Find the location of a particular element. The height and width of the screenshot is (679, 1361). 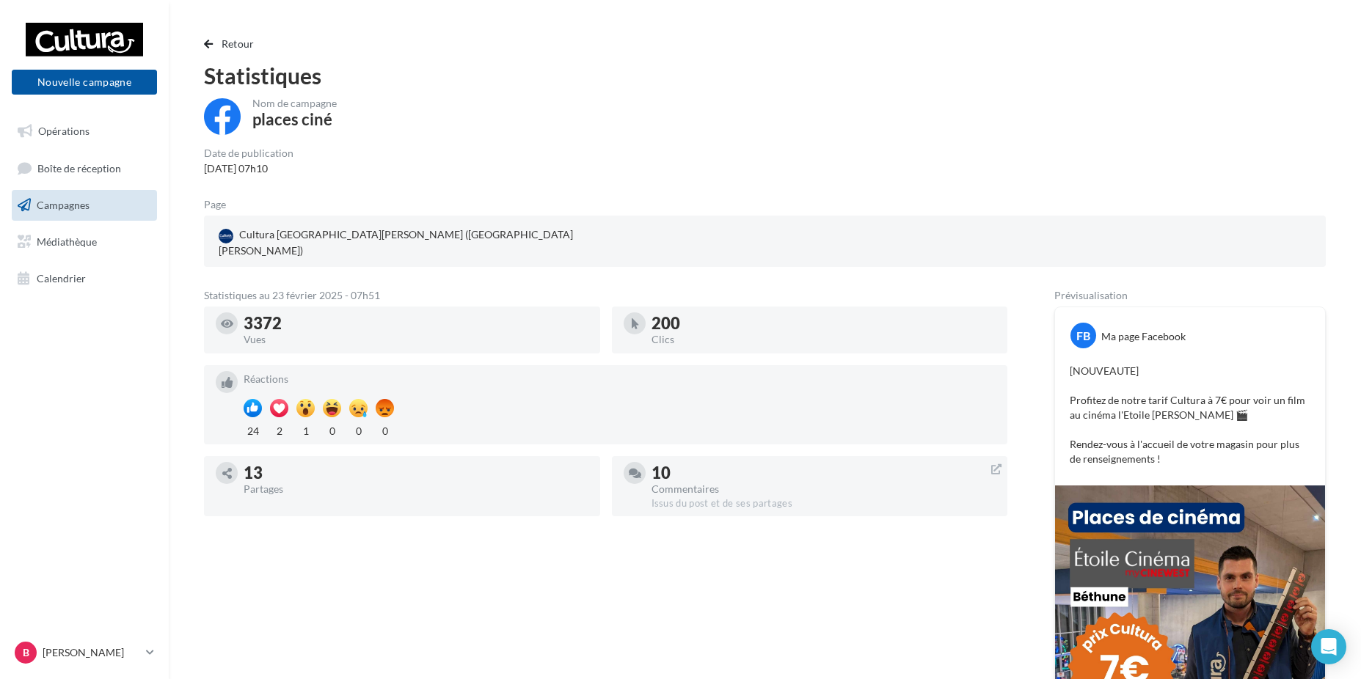

span: Opérations is located at coordinates (64, 131).